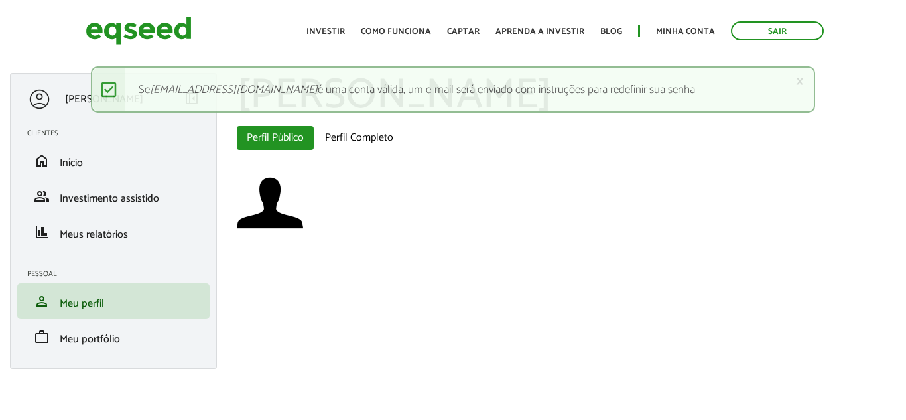 The image size is (906, 420). What do you see at coordinates (139, 31) in the screenshot?
I see `img: EqSeed` at bounding box center [139, 31].